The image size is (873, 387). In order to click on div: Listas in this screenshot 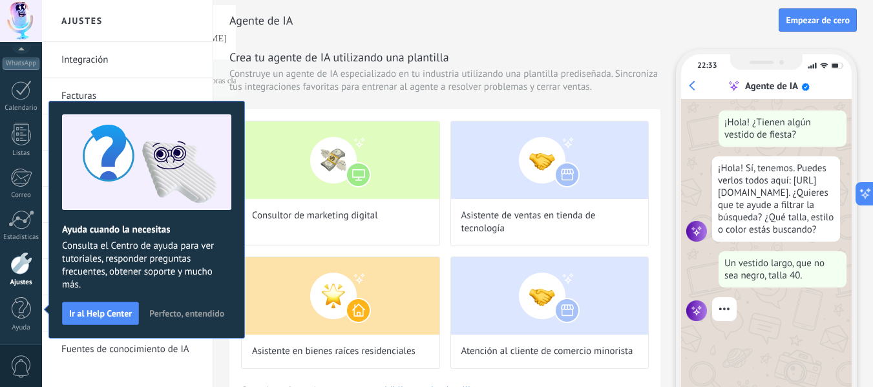, I will do `click(21, 153)`.